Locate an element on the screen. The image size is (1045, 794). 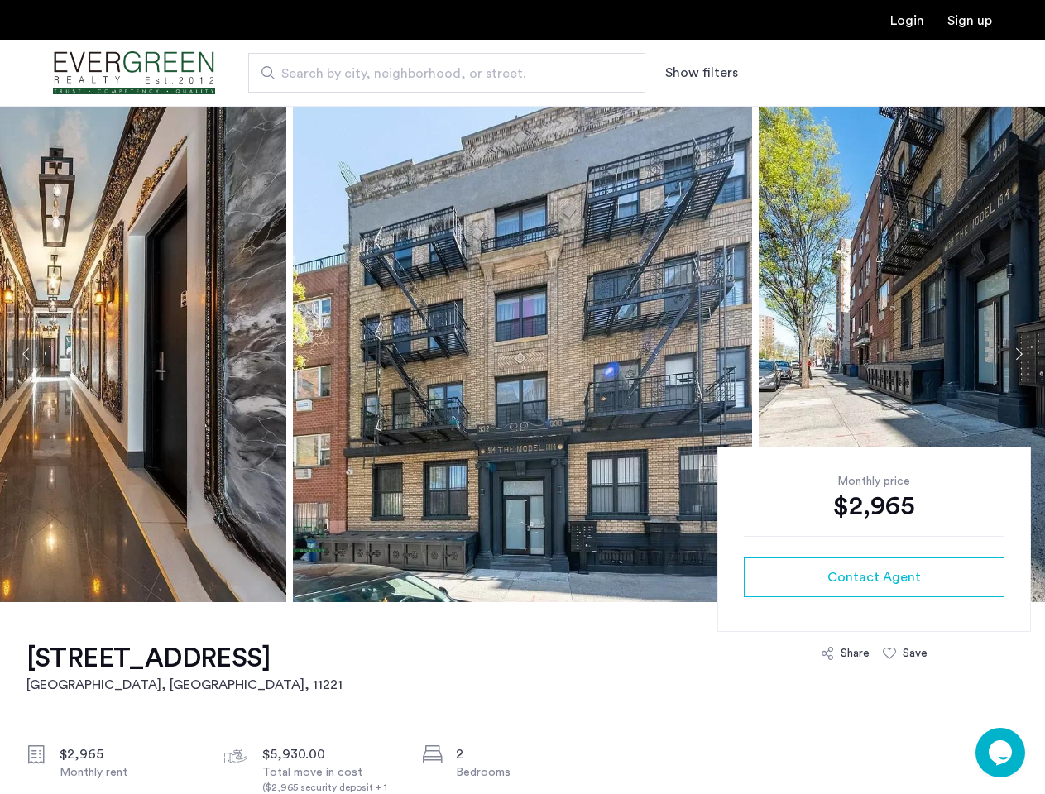
a: Registration is located at coordinates (969, 21).